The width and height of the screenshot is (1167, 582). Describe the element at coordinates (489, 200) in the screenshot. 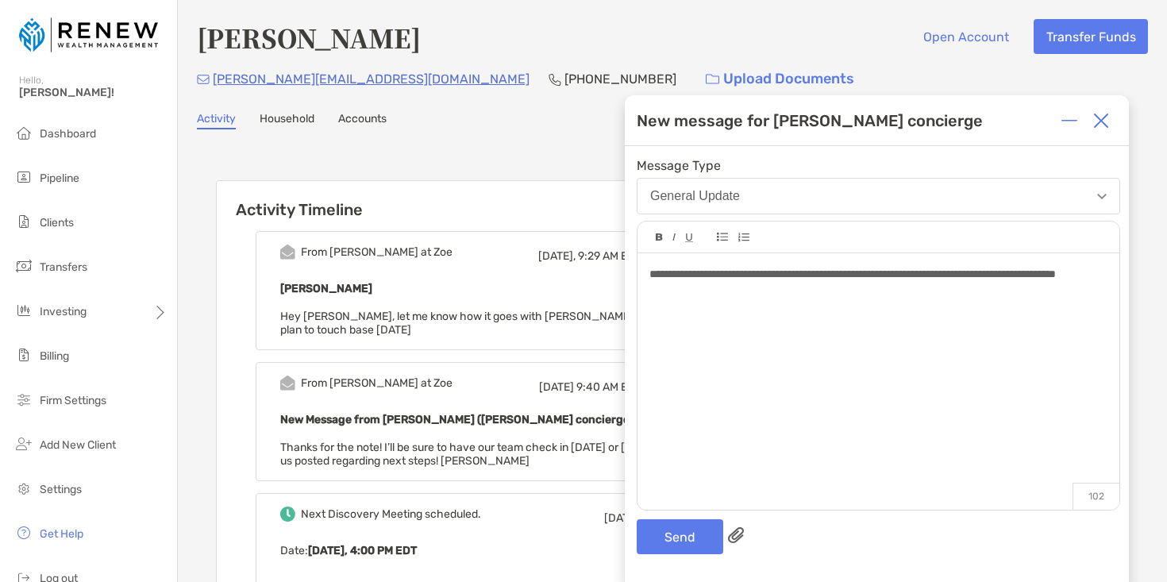

I see `h6: Activity Timeline` at that location.